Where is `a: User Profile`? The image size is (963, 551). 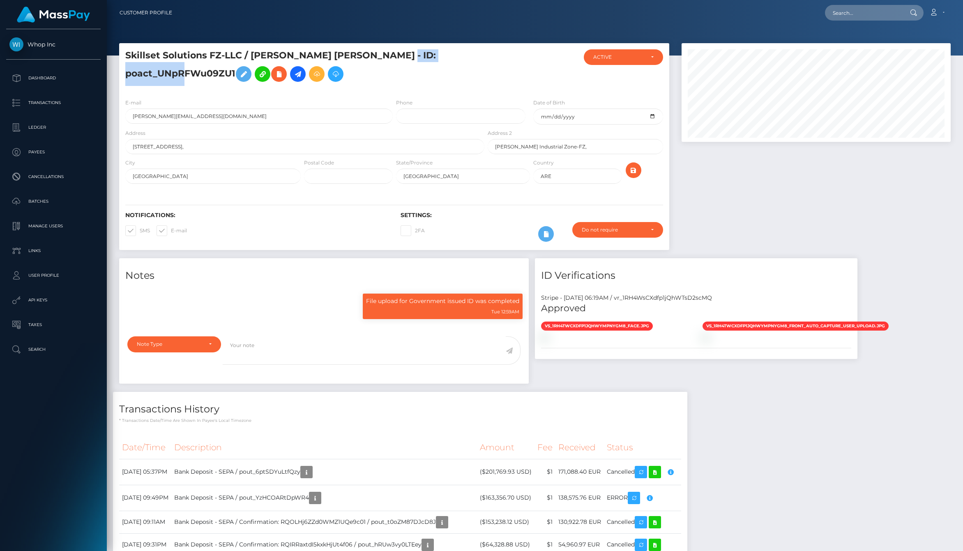 a: User Profile is located at coordinates (53, 275).